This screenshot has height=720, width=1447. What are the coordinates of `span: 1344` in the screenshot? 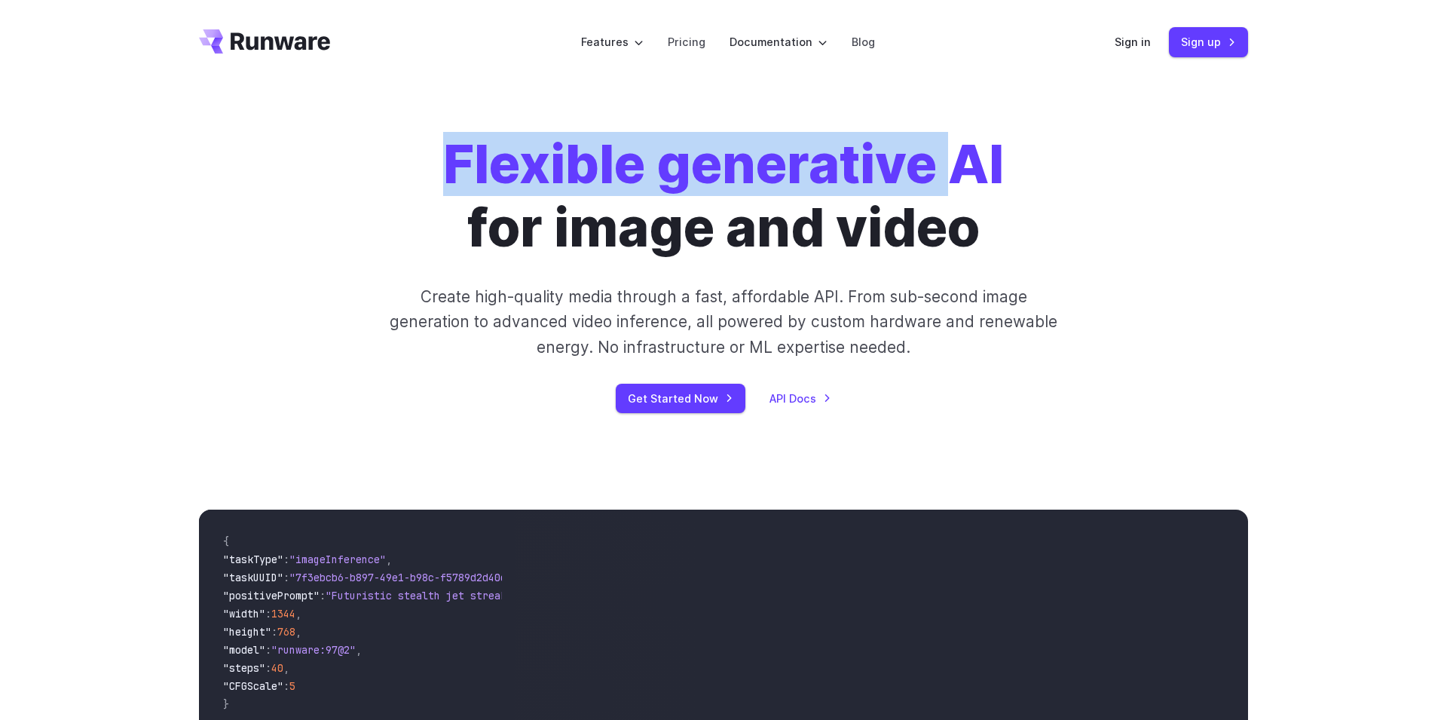 It's located at (283, 613).